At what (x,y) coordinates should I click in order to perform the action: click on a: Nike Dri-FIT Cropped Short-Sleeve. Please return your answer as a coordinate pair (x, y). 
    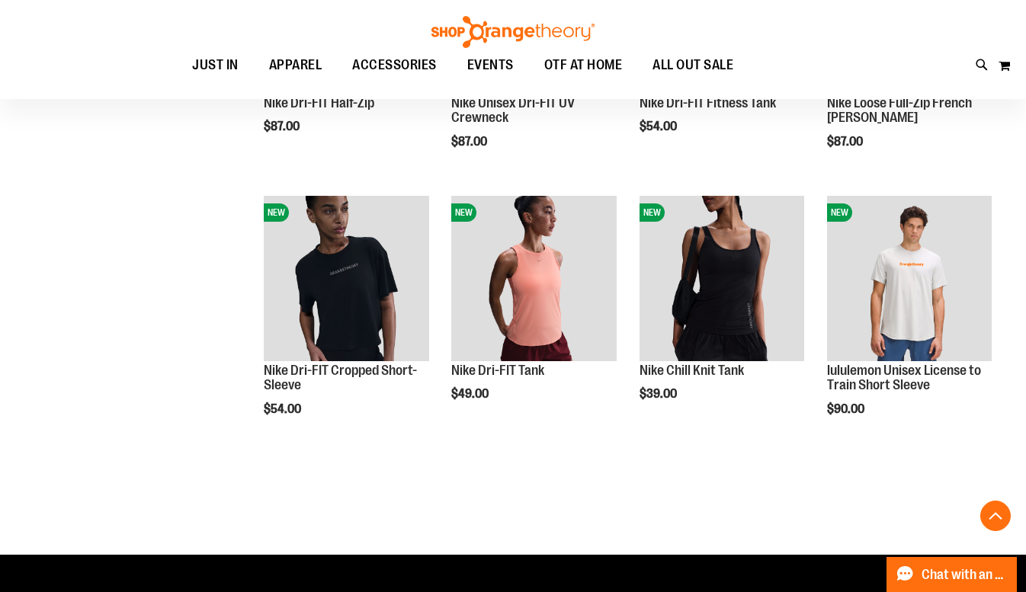
    Looking at the image, I should click on (340, 378).